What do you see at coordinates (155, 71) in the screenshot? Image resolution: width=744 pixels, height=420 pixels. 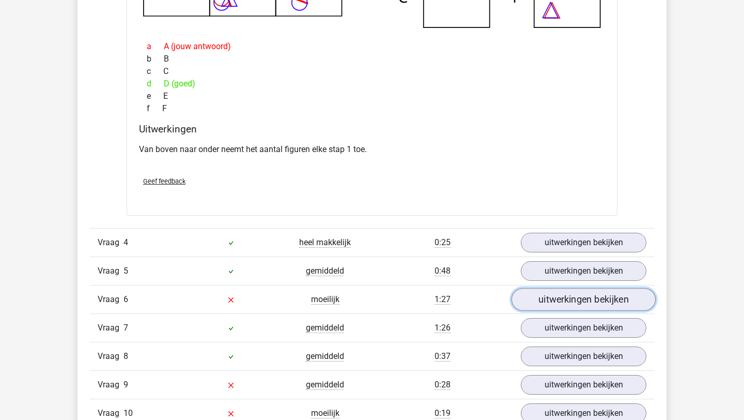 I see `span: c` at bounding box center [155, 71].